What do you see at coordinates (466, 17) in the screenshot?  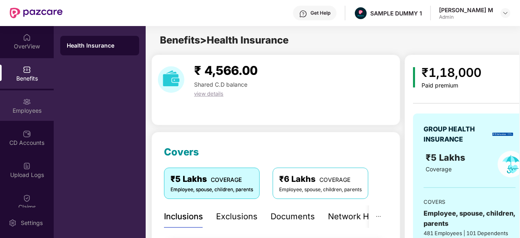 I see `div: Admin` at bounding box center [466, 17].